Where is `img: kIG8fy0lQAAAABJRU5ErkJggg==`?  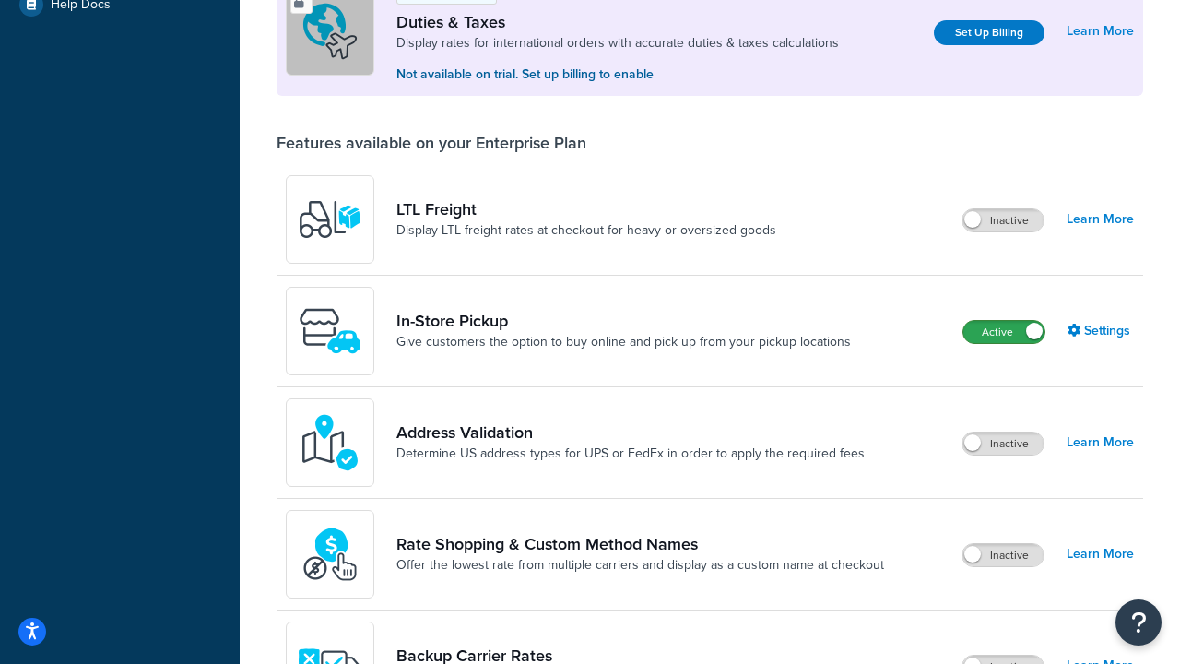
img: kIG8fy0lQAAAABJRU5ErkJggg== is located at coordinates (330, 443).